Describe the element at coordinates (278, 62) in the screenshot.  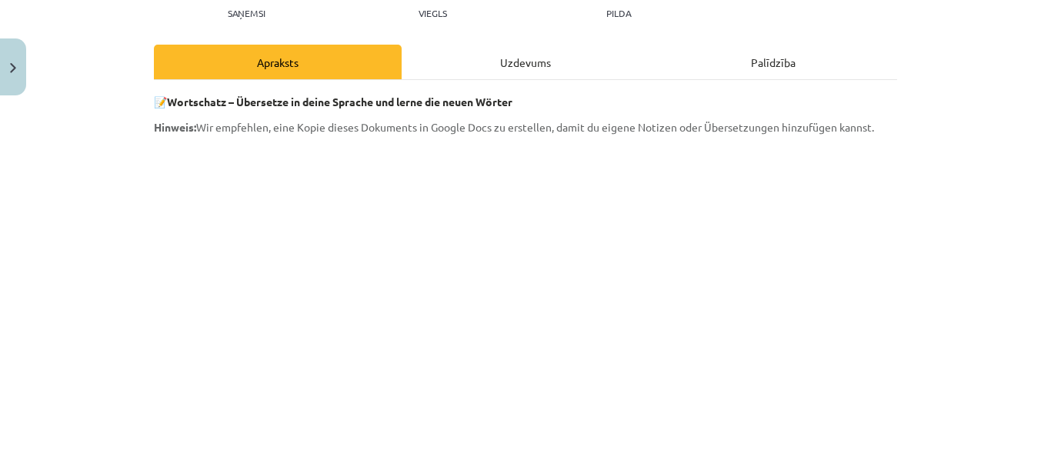
I see `div: Apraksts` at that location.